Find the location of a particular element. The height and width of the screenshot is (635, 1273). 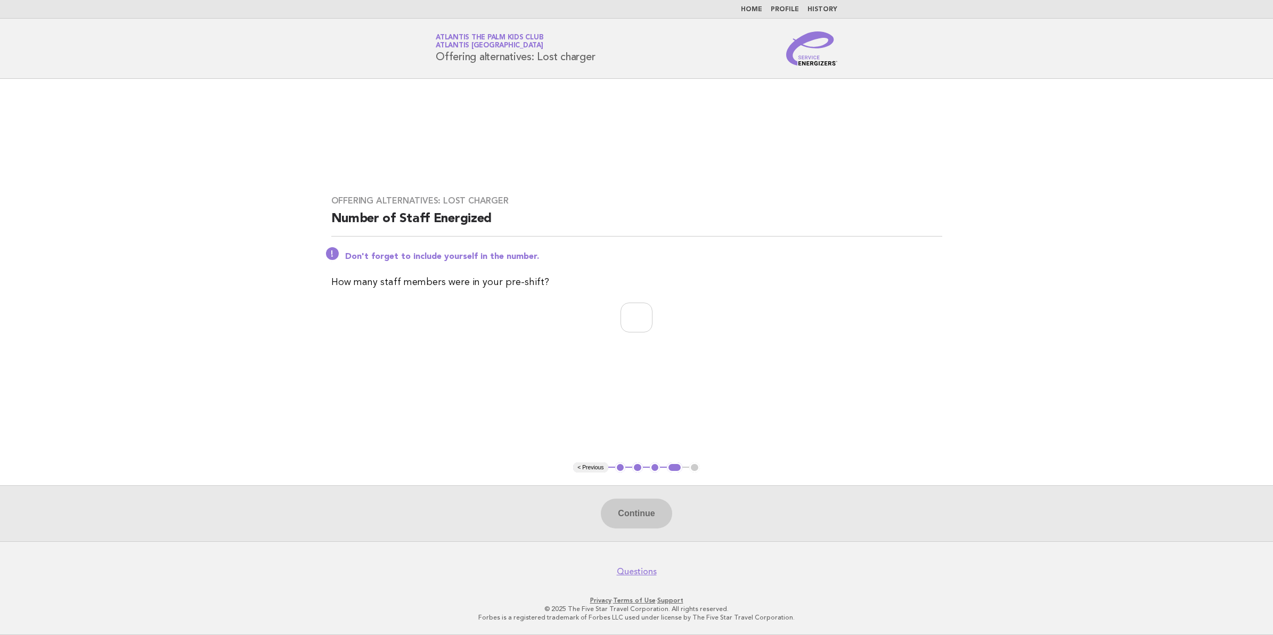

button: 2 is located at coordinates (637, 468).